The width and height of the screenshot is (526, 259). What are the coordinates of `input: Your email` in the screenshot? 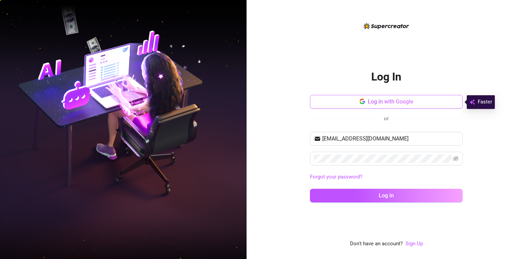 It's located at (390, 139).